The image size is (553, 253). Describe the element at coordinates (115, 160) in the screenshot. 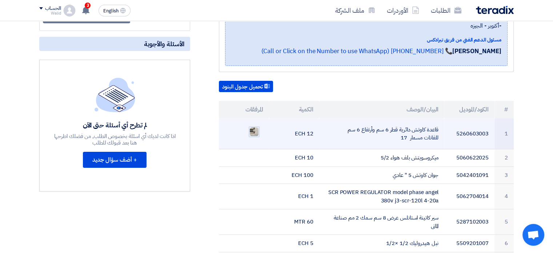

I see `button: + أضف سؤال جديد` at that location.